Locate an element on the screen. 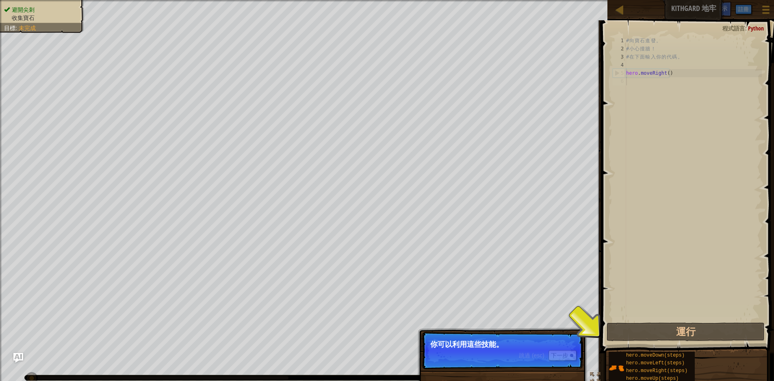 The image size is (774, 381). span: hero.moveDown(steps) is located at coordinates (656, 356).